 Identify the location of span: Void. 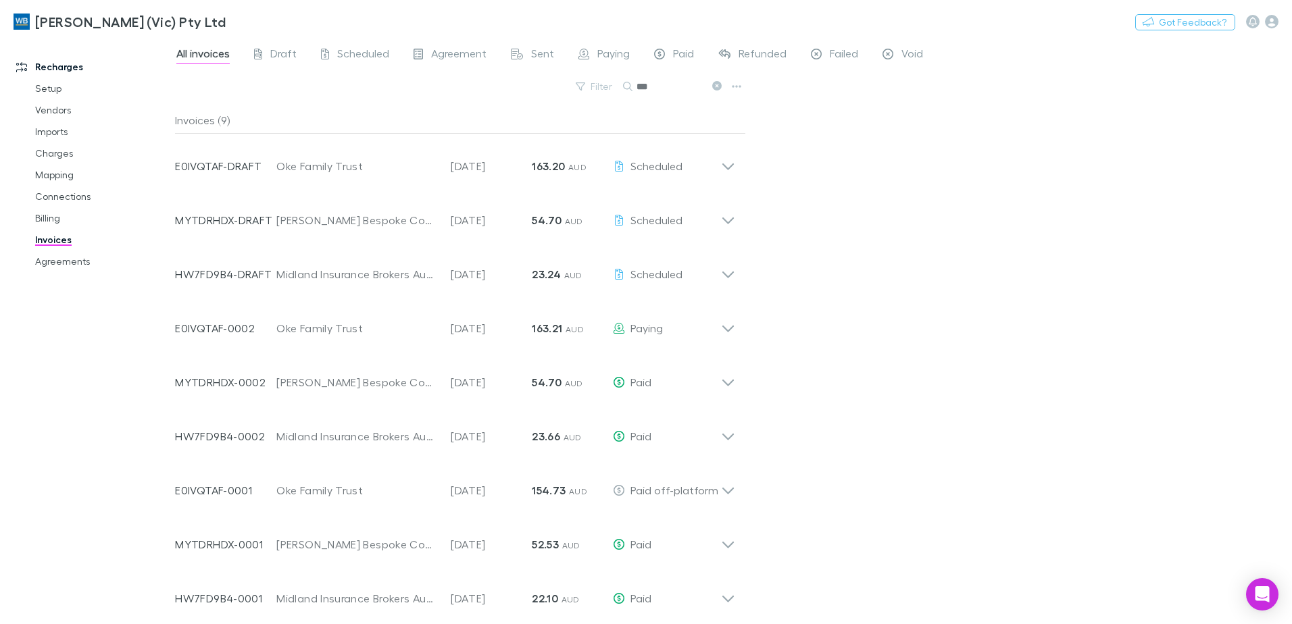
(912, 55).